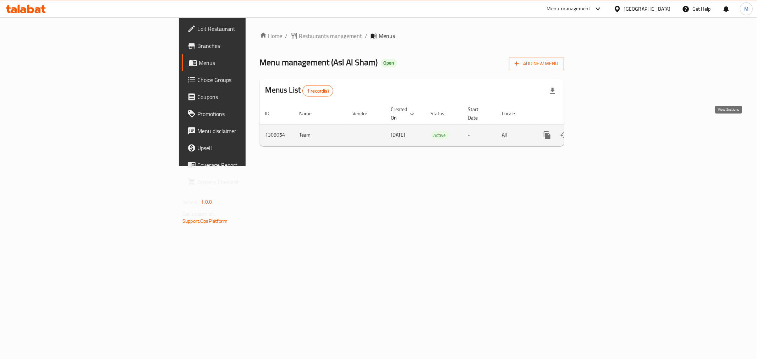 This screenshot has width=757, height=359. Describe the element at coordinates (321, 135) in the screenshot. I see `td: Team` at that location.